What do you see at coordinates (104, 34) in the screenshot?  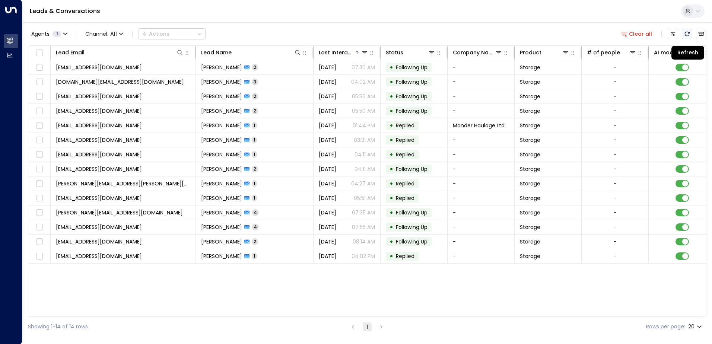 I see `button: Channel:All` at bounding box center [104, 34].